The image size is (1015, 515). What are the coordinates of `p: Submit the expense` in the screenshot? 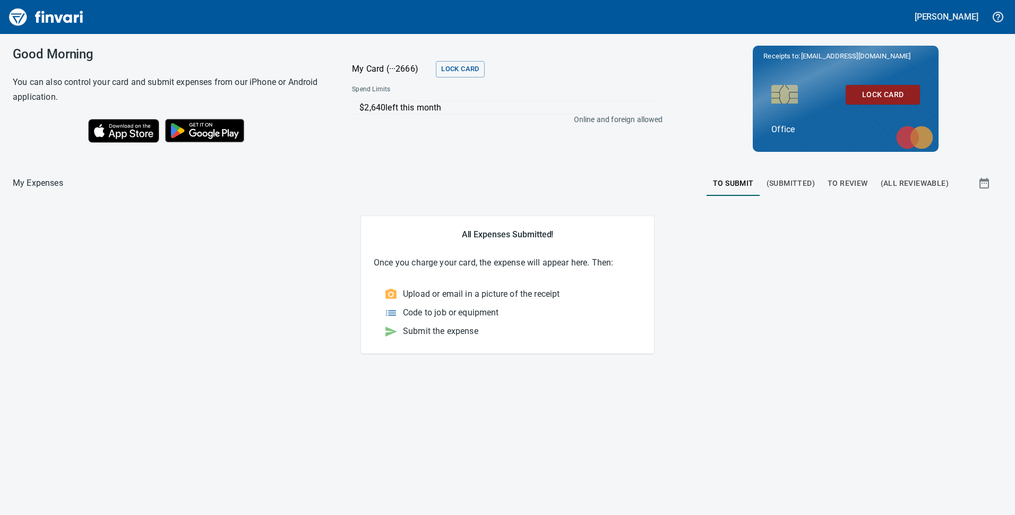 It's located at (441, 331).